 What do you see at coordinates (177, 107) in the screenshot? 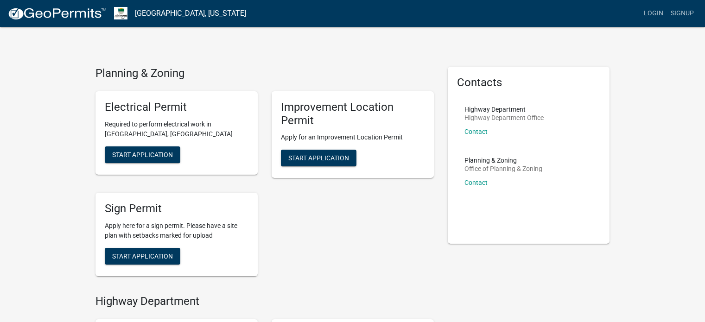
I see `h5: Electrical Permit` at bounding box center [177, 107].